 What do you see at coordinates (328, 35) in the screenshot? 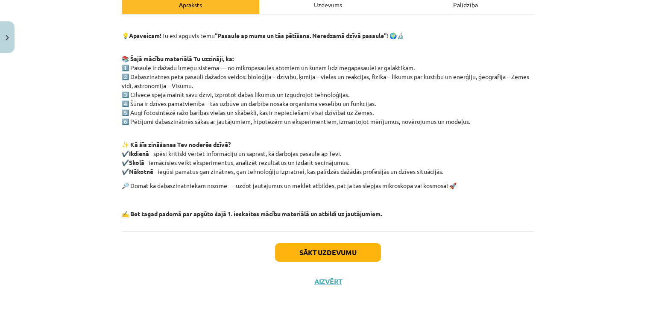
I see `p: 💡 Tu esi apguvis tēmu ! 🌍🔬` at bounding box center [328, 35].